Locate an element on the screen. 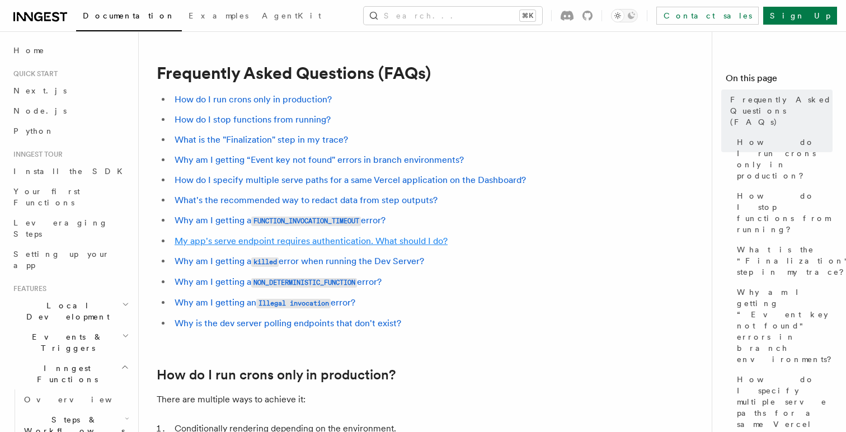 The height and width of the screenshot is (432, 846). span: How do I run crons only in production? is located at coordinates (784, 159).